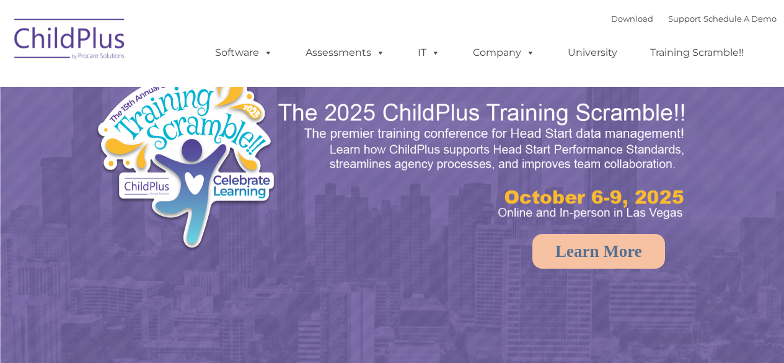  What do you see at coordinates (593, 53) in the screenshot?
I see `a: University` at bounding box center [593, 53].